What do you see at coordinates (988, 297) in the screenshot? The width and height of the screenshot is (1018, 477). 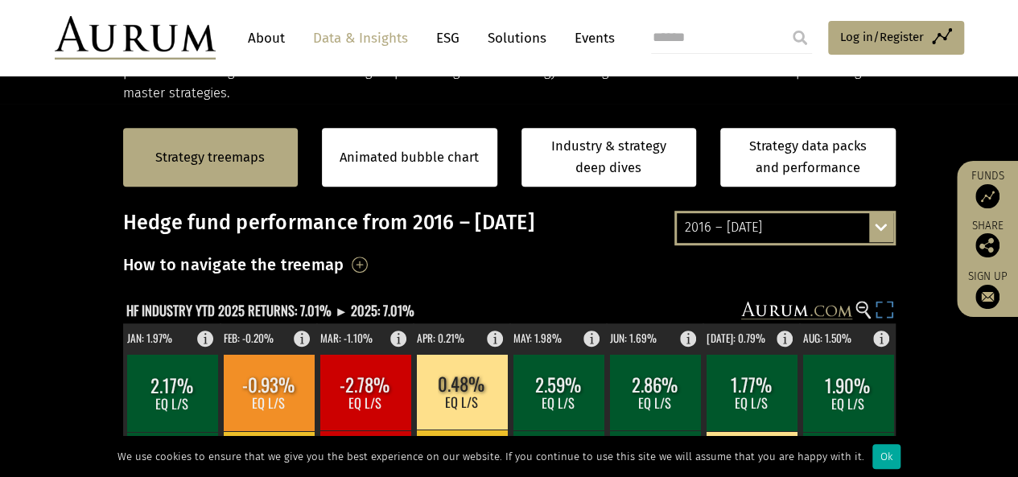 I see `img: Sign up to our newsletter` at bounding box center [988, 297].